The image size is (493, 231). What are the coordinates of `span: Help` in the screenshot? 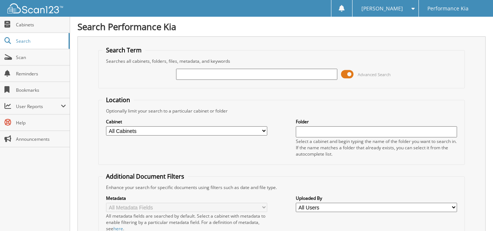 It's located at (41, 122).